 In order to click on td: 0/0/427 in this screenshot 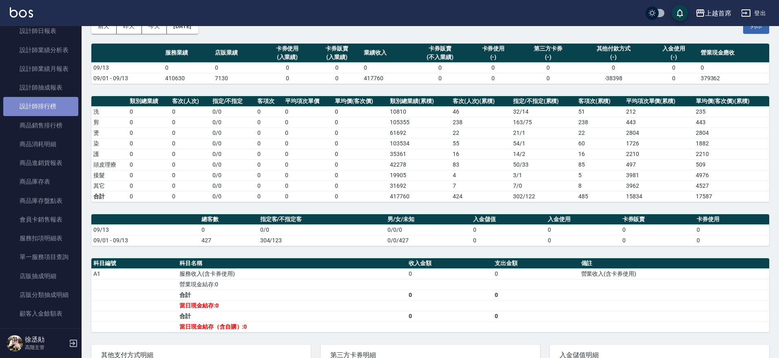, I will do `click(428, 241)`.